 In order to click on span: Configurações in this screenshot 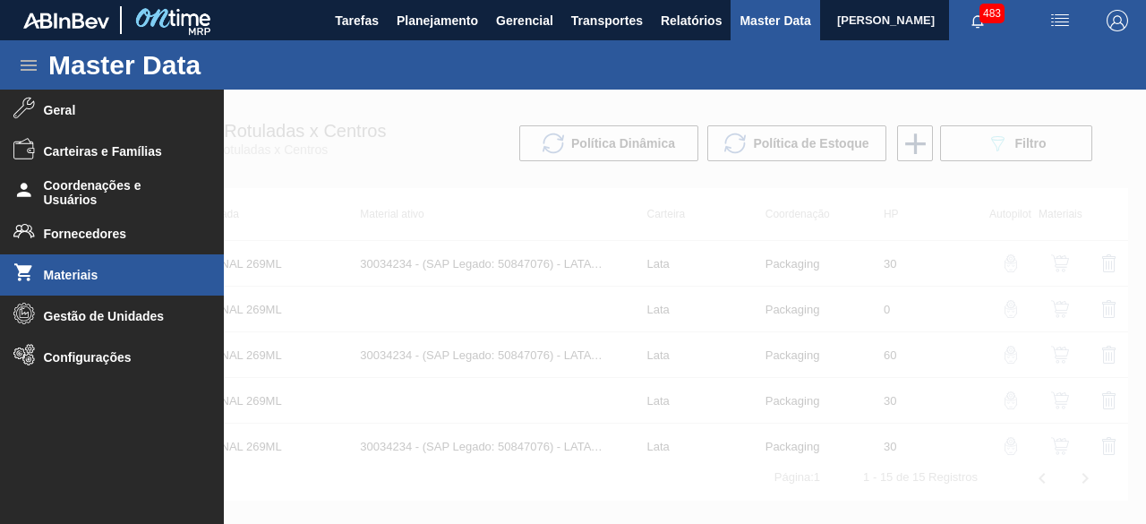, I will do `click(117, 357)`.